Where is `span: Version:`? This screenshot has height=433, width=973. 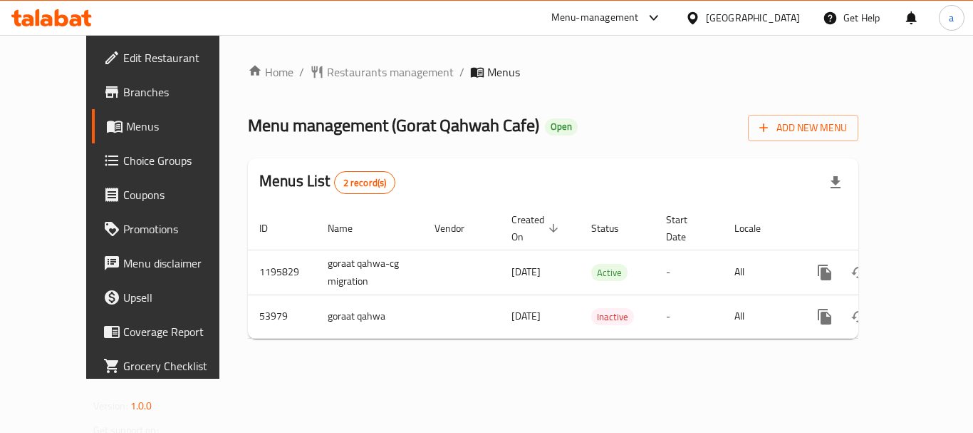 span: Version: is located at coordinates (110, 405).